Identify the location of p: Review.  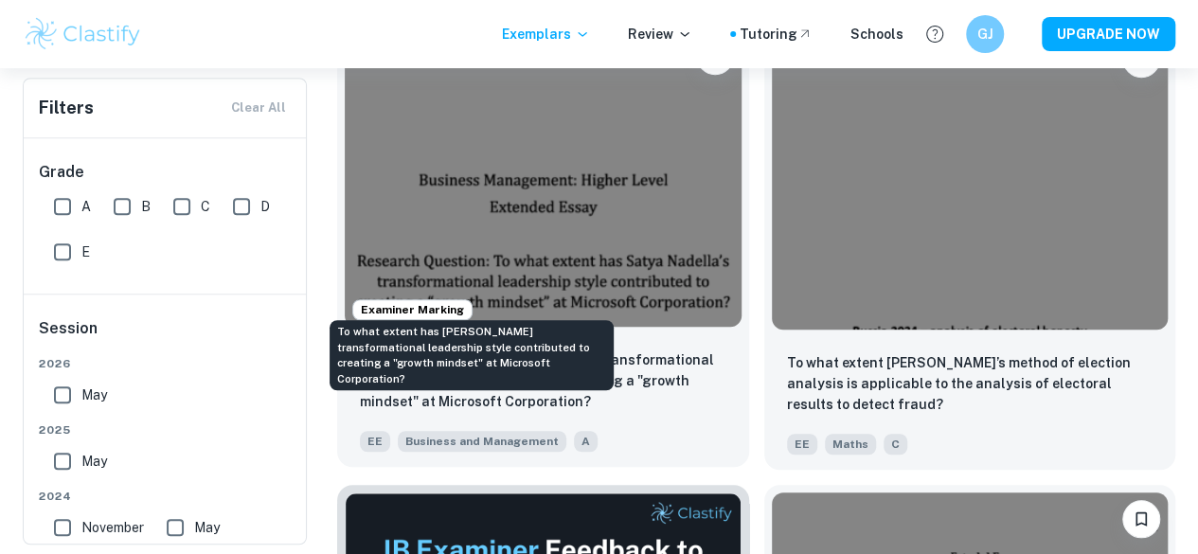
(660, 34).